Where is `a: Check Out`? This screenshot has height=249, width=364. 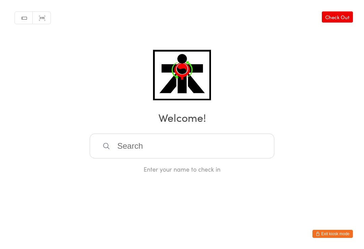 a: Check Out is located at coordinates (337, 17).